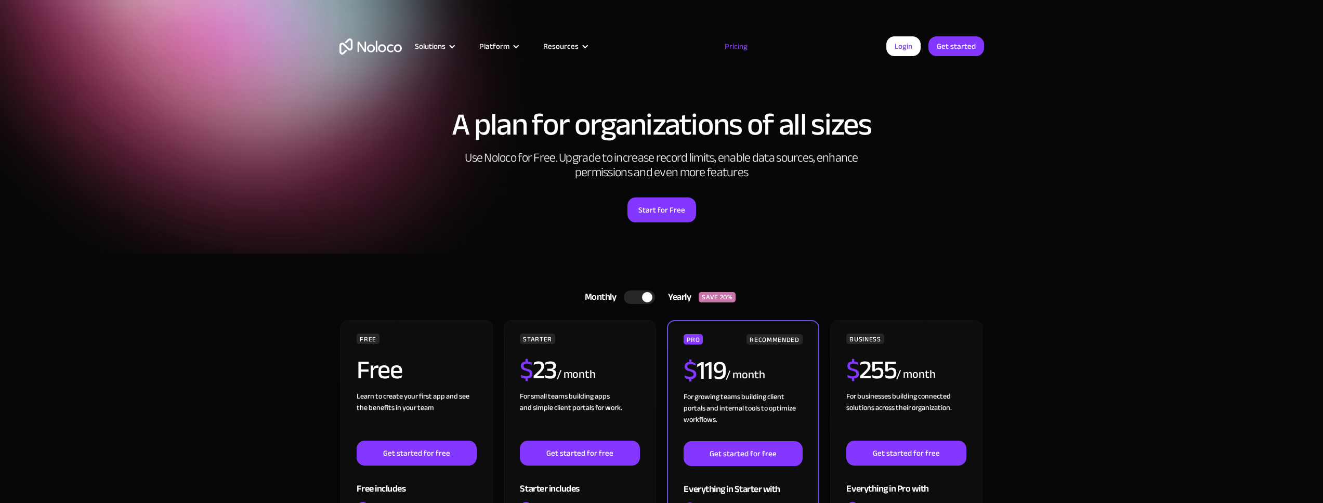 The height and width of the screenshot is (503, 1323). What do you see at coordinates (774, 339) in the screenshot?
I see `div: RECOMMENDED` at bounding box center [774, 339].